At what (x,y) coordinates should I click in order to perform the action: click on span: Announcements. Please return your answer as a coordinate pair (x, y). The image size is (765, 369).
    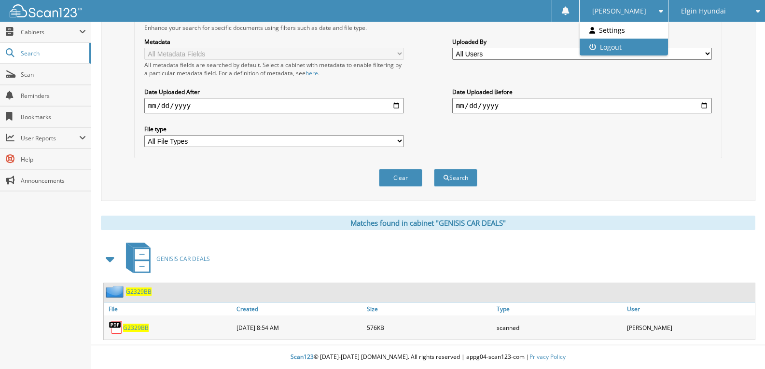
    Looking at the image, I should click on (53, 181).